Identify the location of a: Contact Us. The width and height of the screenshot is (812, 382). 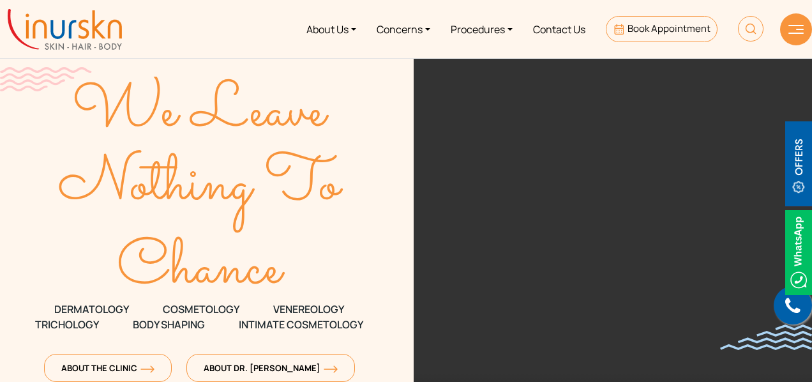
(559, 29).